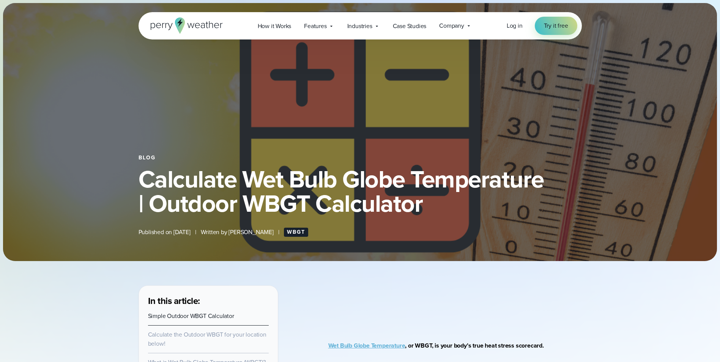 The height and width of the screenshot is (362, 720). Describe the element at coordinates (208, 301) in the screenshot. I see `h3: In this article:` at that location.